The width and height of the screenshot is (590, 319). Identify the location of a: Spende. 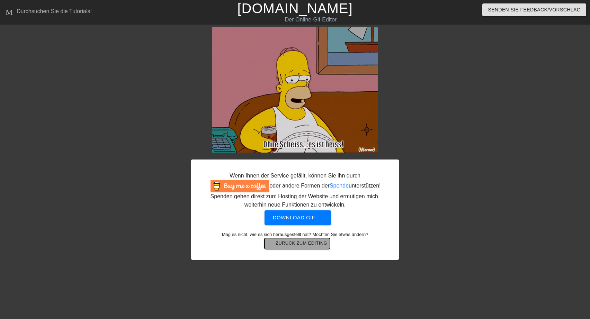
(339, 186).